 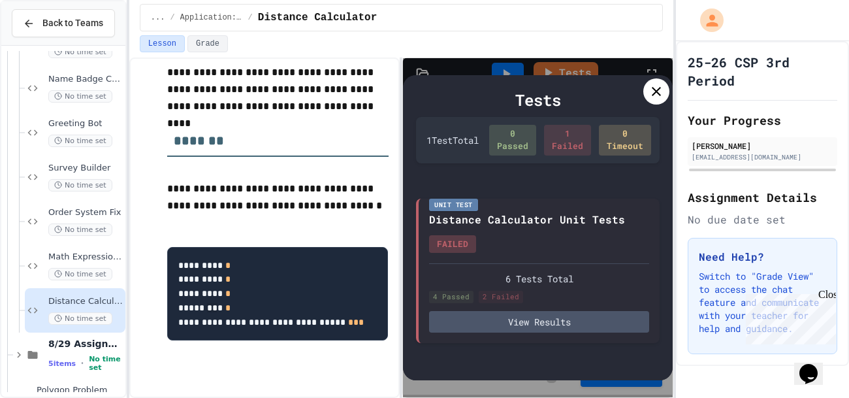 I want to click on div: Unit Test, so click(x=453, y=204).